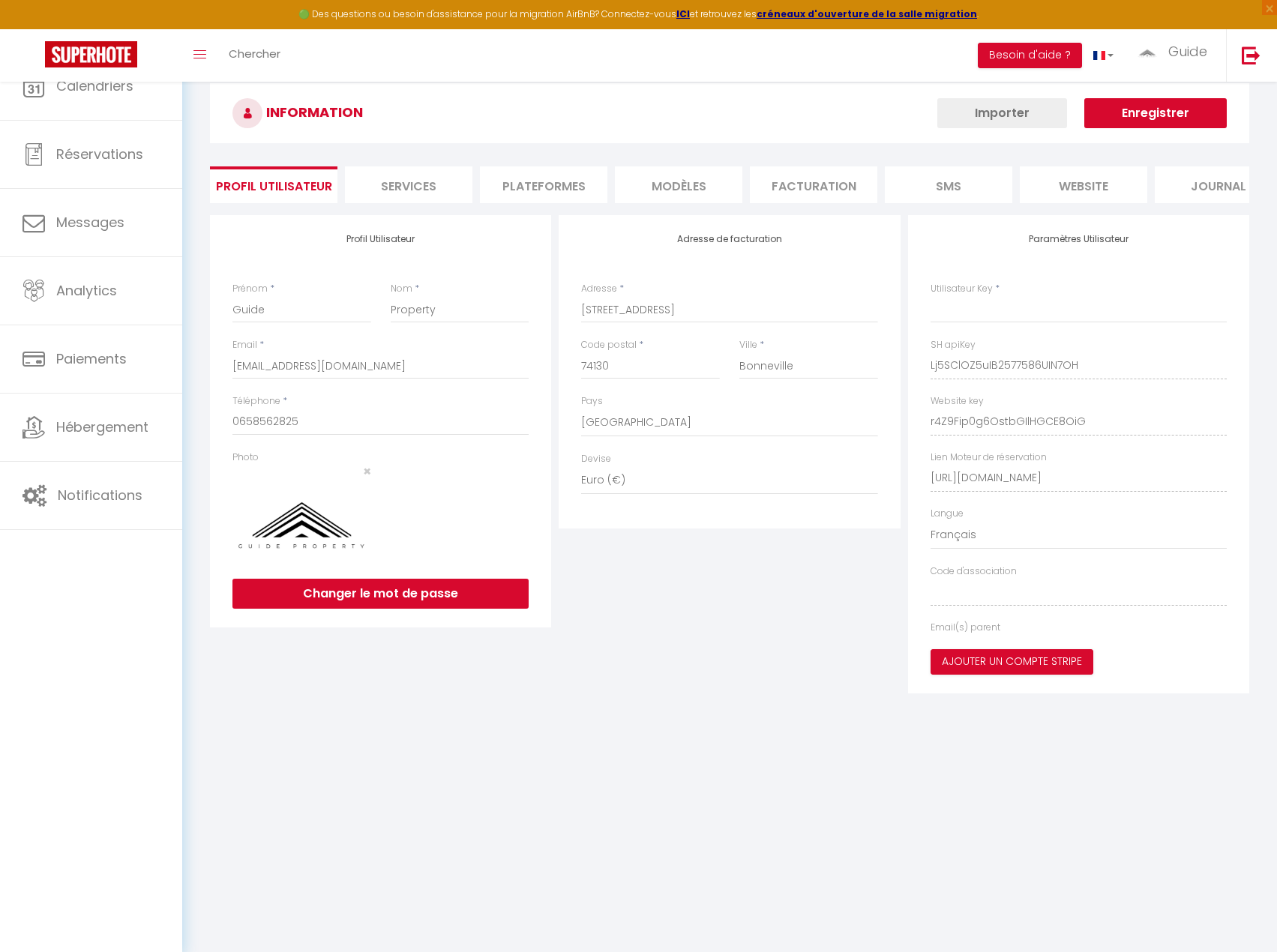 The width and height of the screenshot is (1277, 952). Describe the element at coordinates (1012, 662) in the screenshot. I see `button: Ajouter un compte Stripe` at that location.